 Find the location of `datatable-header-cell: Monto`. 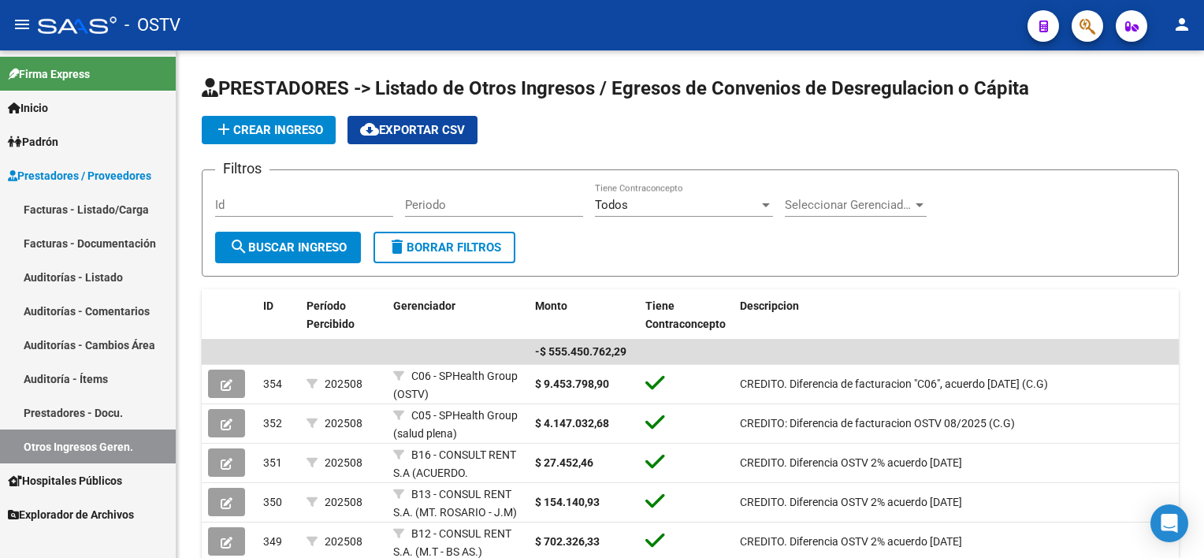

datatable-header-cell: Monto is located at coordinates (584, 315).